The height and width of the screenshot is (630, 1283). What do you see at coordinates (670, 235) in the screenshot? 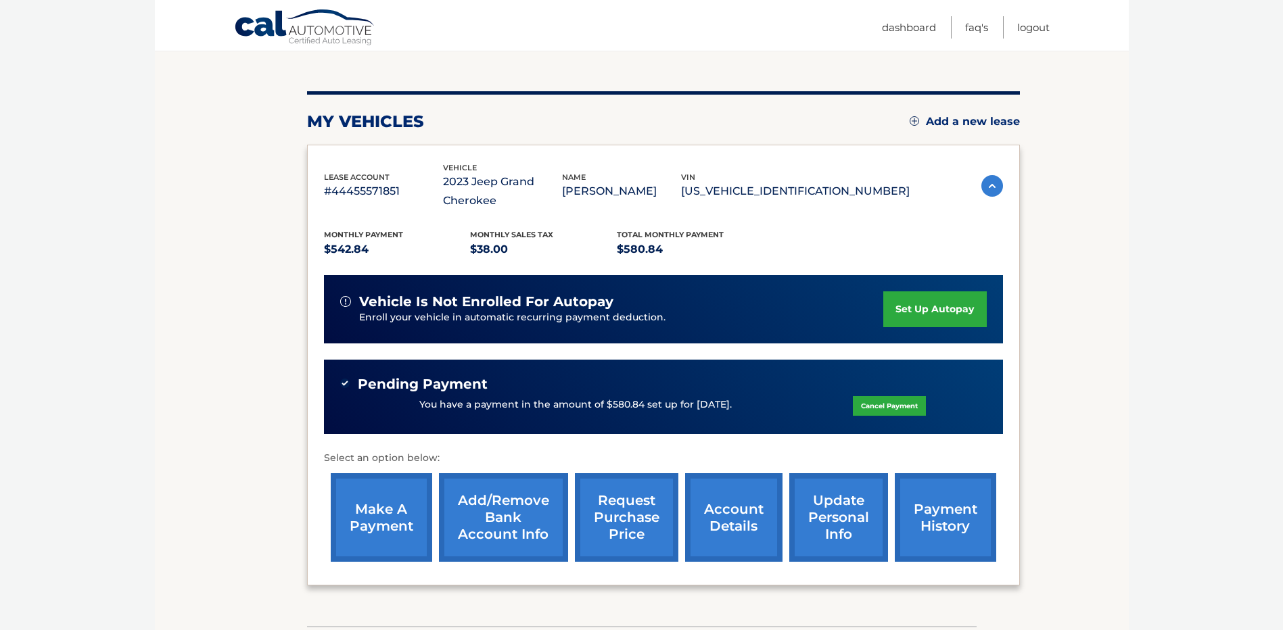
I see `span: Total Monthly Payment` at bounding box center [670, 235].